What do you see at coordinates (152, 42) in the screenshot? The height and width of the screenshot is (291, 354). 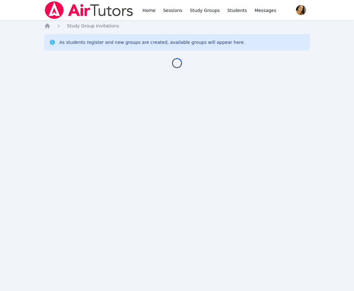 I see `div: As students register and new groups are created, available groups will appear here.` at bounding box center [152, 42].